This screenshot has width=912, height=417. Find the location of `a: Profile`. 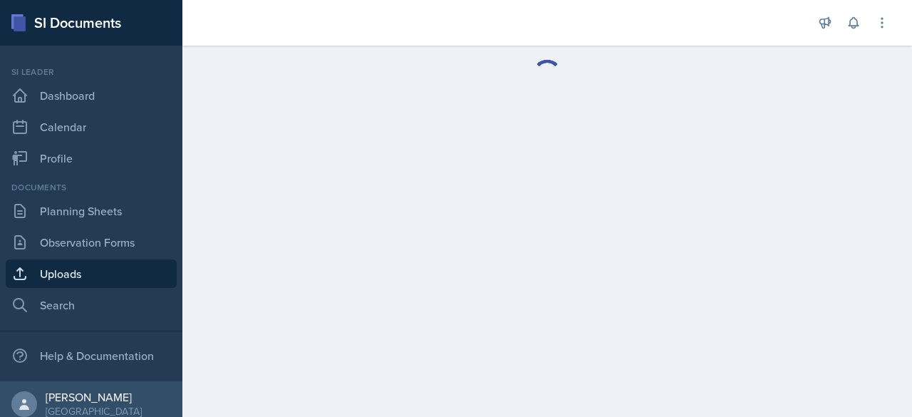

a: Profile is located at coordinates (91, 158).